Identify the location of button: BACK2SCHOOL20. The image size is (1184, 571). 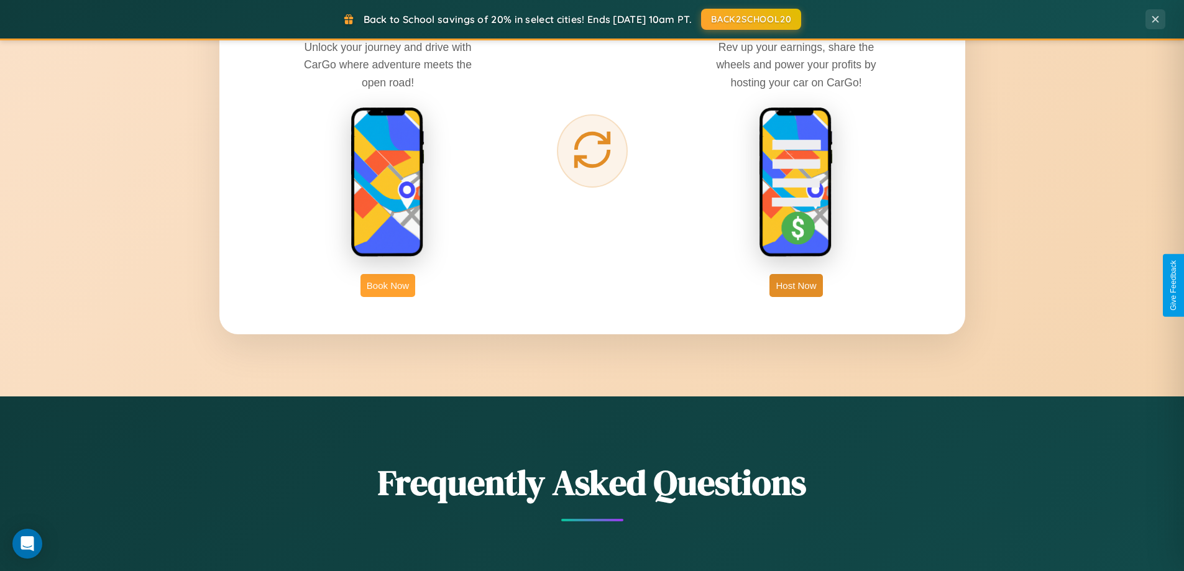
(751, 19).